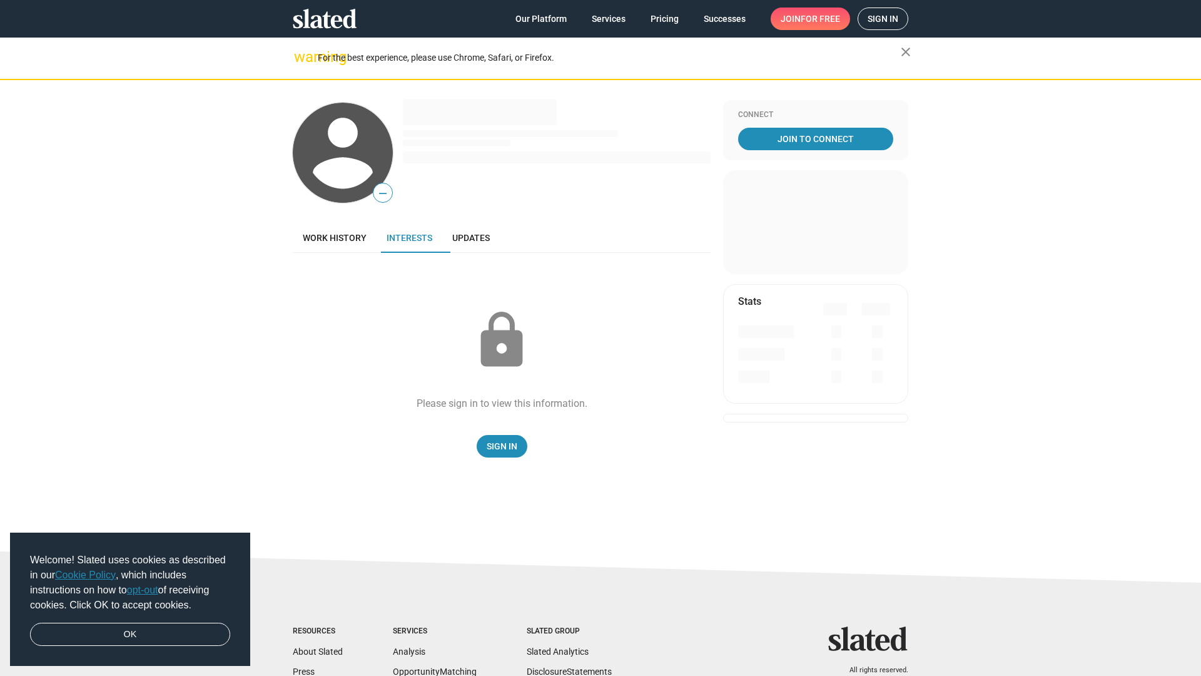 This screenshot has width=1201, height=676. I want to click on span: Services, so click(609, 19).